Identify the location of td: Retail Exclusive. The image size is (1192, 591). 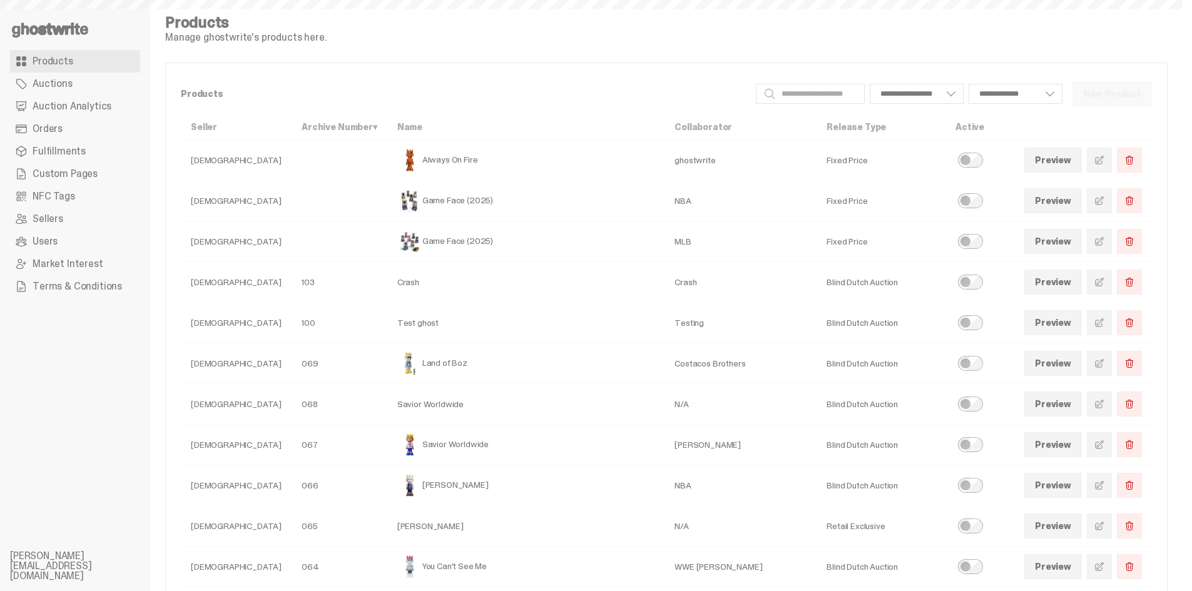
(881, 526).